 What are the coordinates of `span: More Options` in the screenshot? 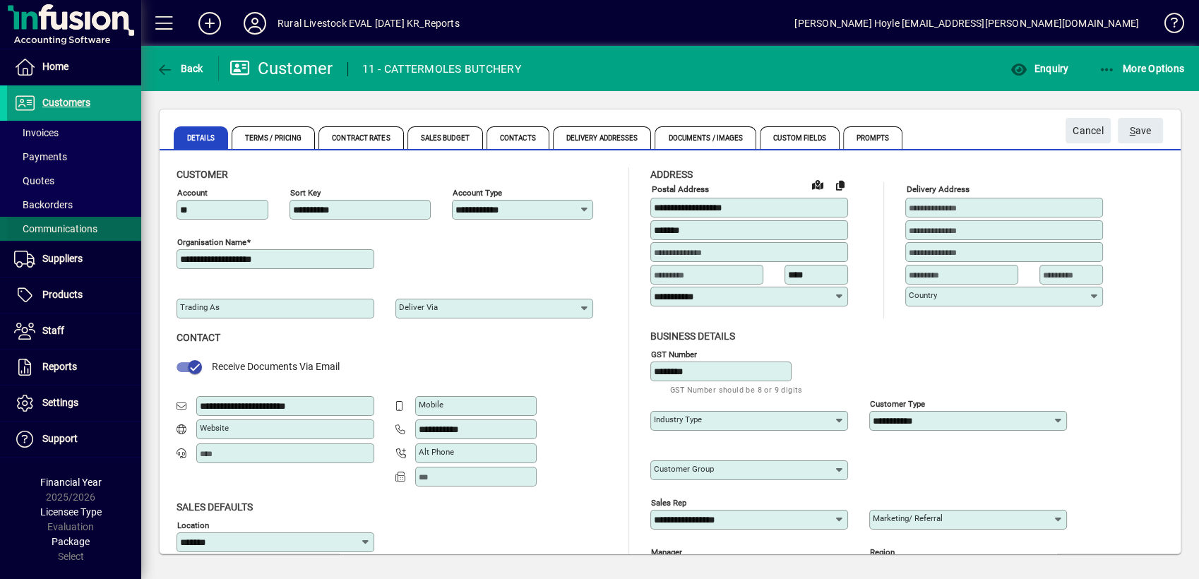 It's located at (1142, 68).